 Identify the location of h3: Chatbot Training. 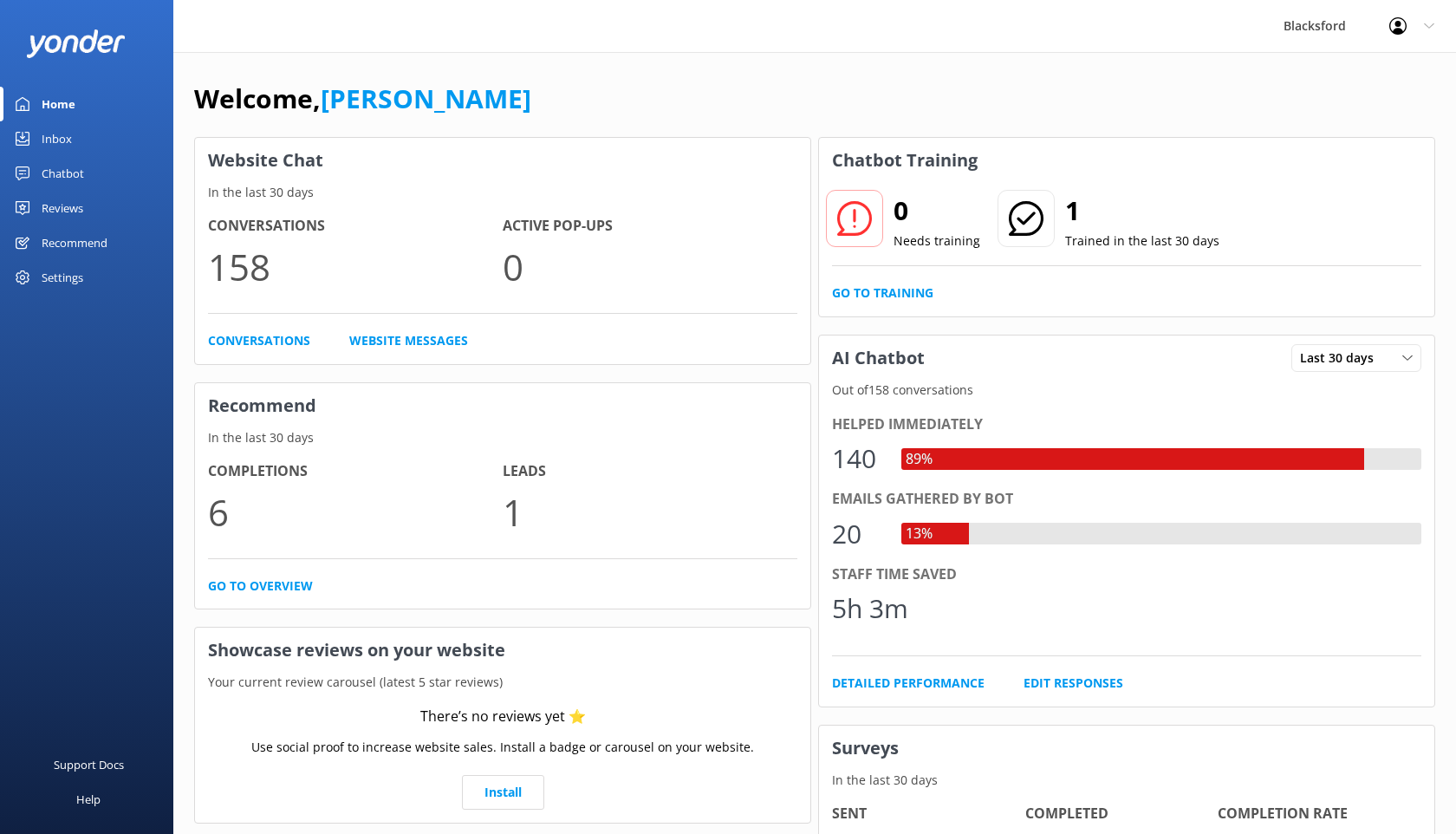
(905, 160).